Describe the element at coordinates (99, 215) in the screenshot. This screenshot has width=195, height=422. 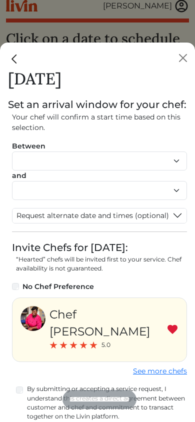
I see `button: Request alternate date and times (optional)` at that location.